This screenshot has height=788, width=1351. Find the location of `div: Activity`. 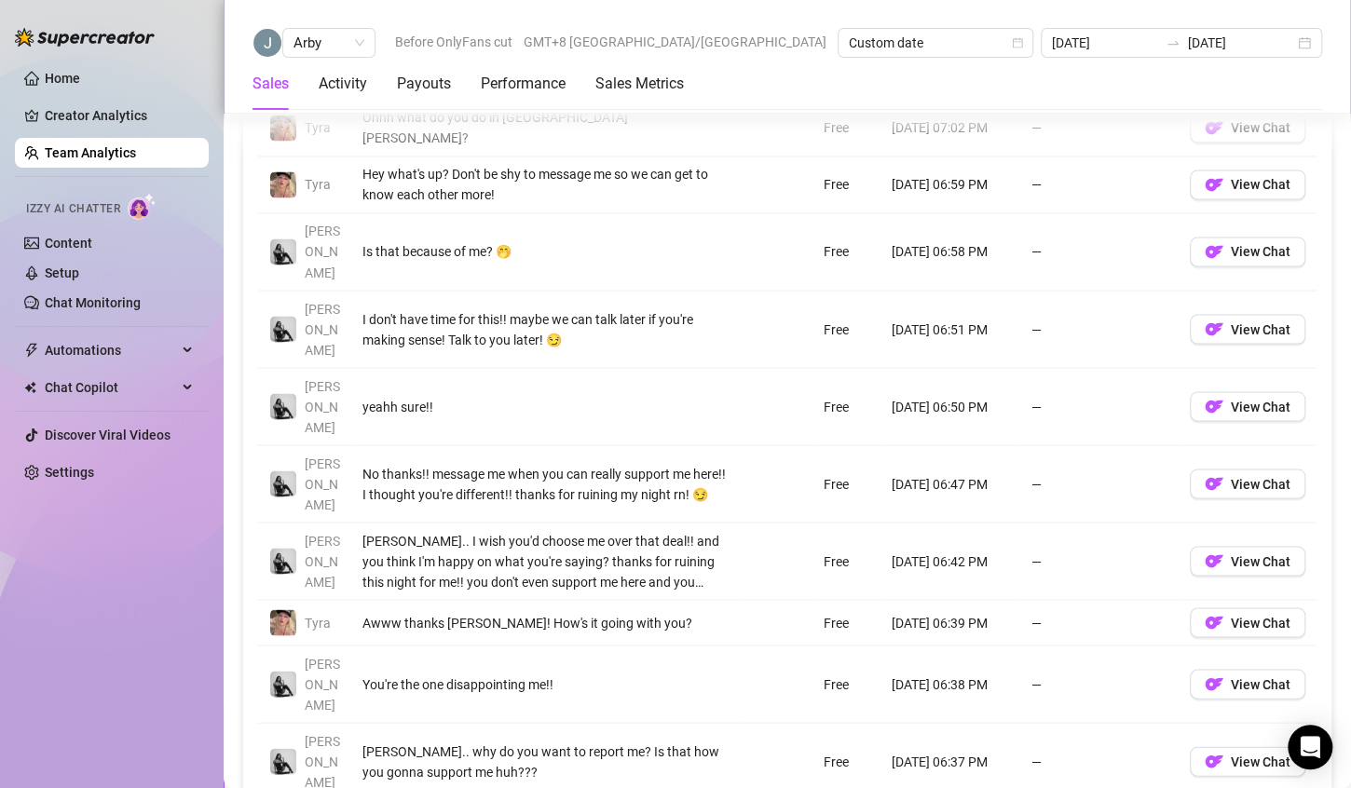

div: Activity is located at coordinates (343, 84).